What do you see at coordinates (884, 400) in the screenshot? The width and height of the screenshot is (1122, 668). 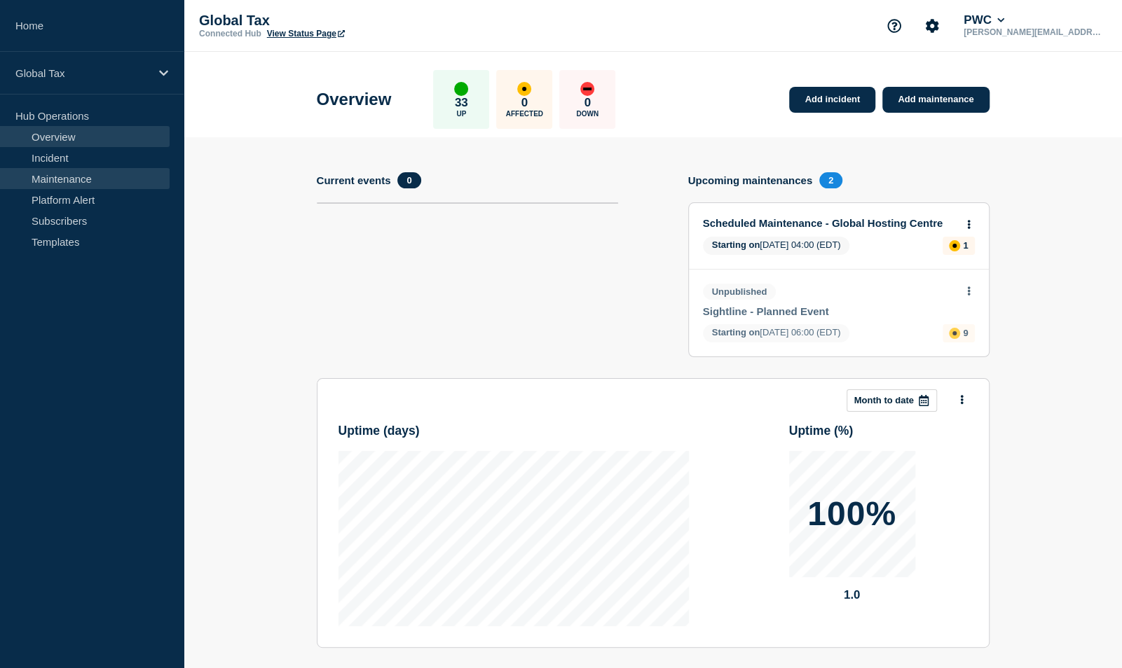 I see `p: Month to date` at bounding box center [884, 400].